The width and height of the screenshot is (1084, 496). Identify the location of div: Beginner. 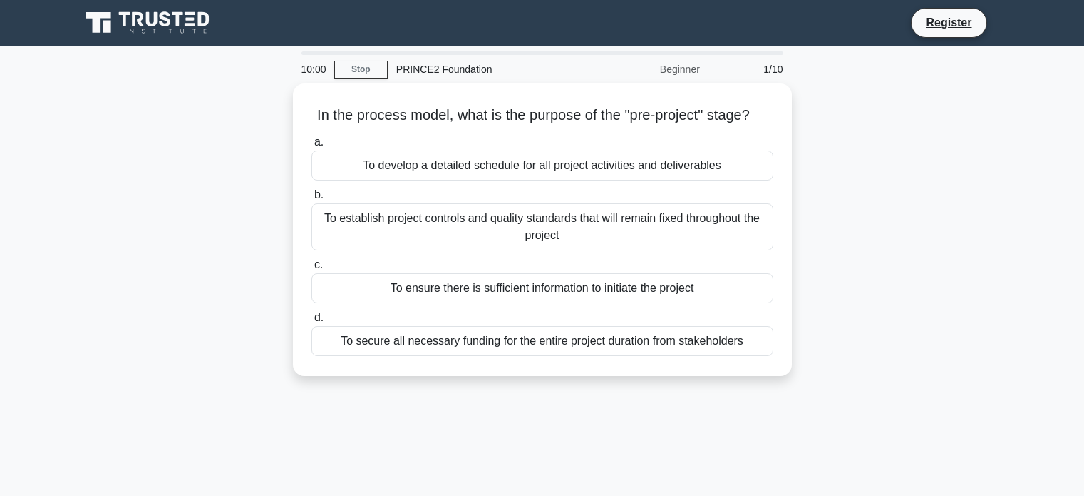
(646, 69).